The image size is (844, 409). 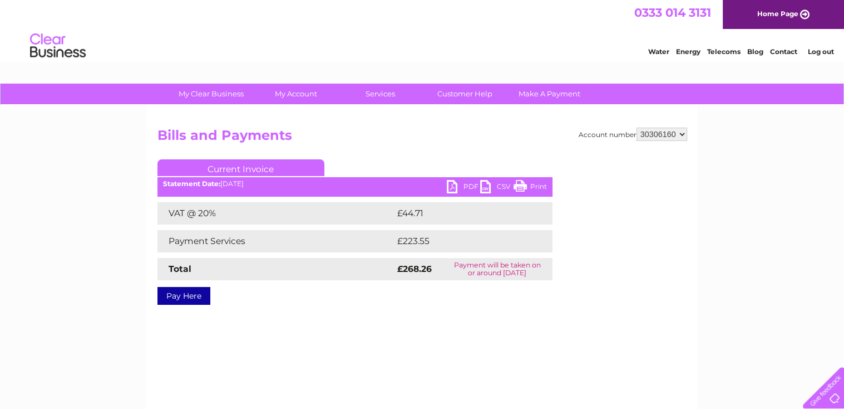 I want to click on a: My Clear Business, so click(x=211, y=94).